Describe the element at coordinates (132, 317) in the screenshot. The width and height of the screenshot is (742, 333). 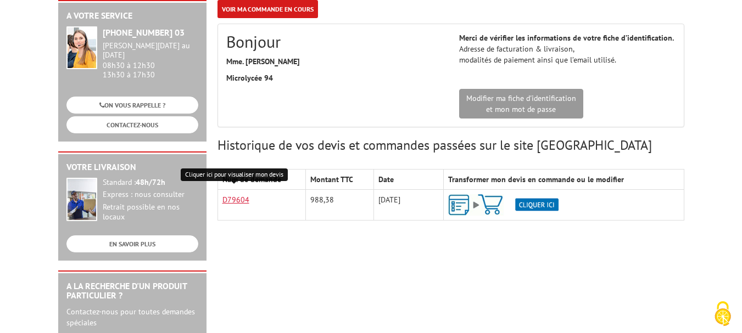
I see `p: Contactez-nous pour toutes demandes spéciales` at that location.